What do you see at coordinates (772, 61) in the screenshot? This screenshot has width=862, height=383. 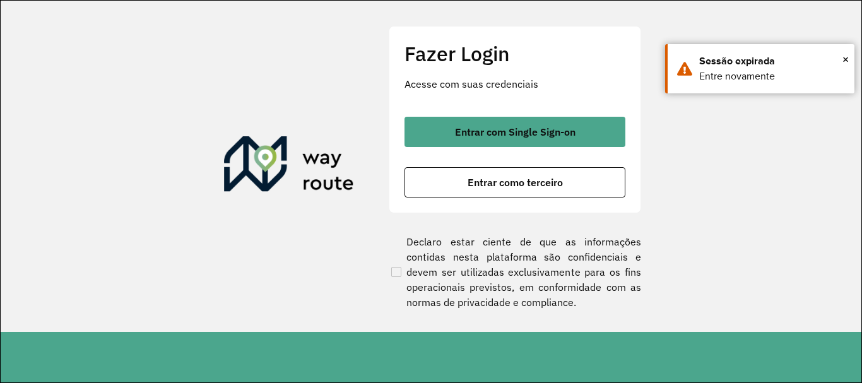 I see `div: Sessão expirada` at bounding box center [772, 61].